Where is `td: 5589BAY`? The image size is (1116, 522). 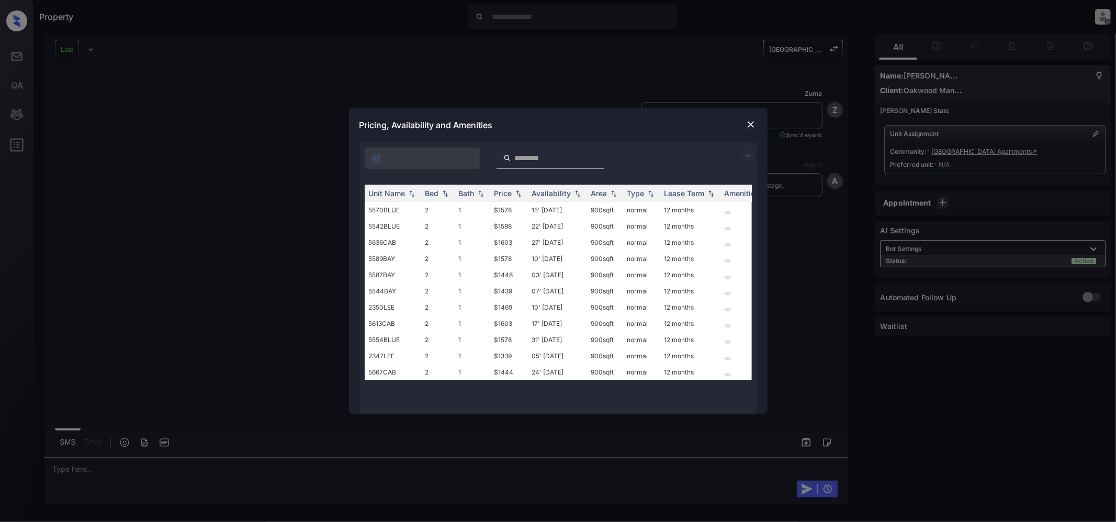 td: 5589BAY is located at coordinates (393, 258).